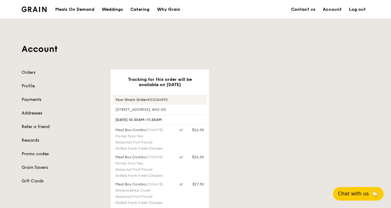  What do you see at coordinates (34, 9) in the screenshot?
I see `img: Grain` at bounding box center [34, 9].